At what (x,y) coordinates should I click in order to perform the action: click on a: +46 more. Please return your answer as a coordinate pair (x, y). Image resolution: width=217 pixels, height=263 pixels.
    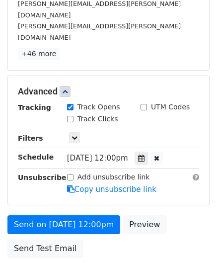
    Looking at the image, I should click on (39, 54).